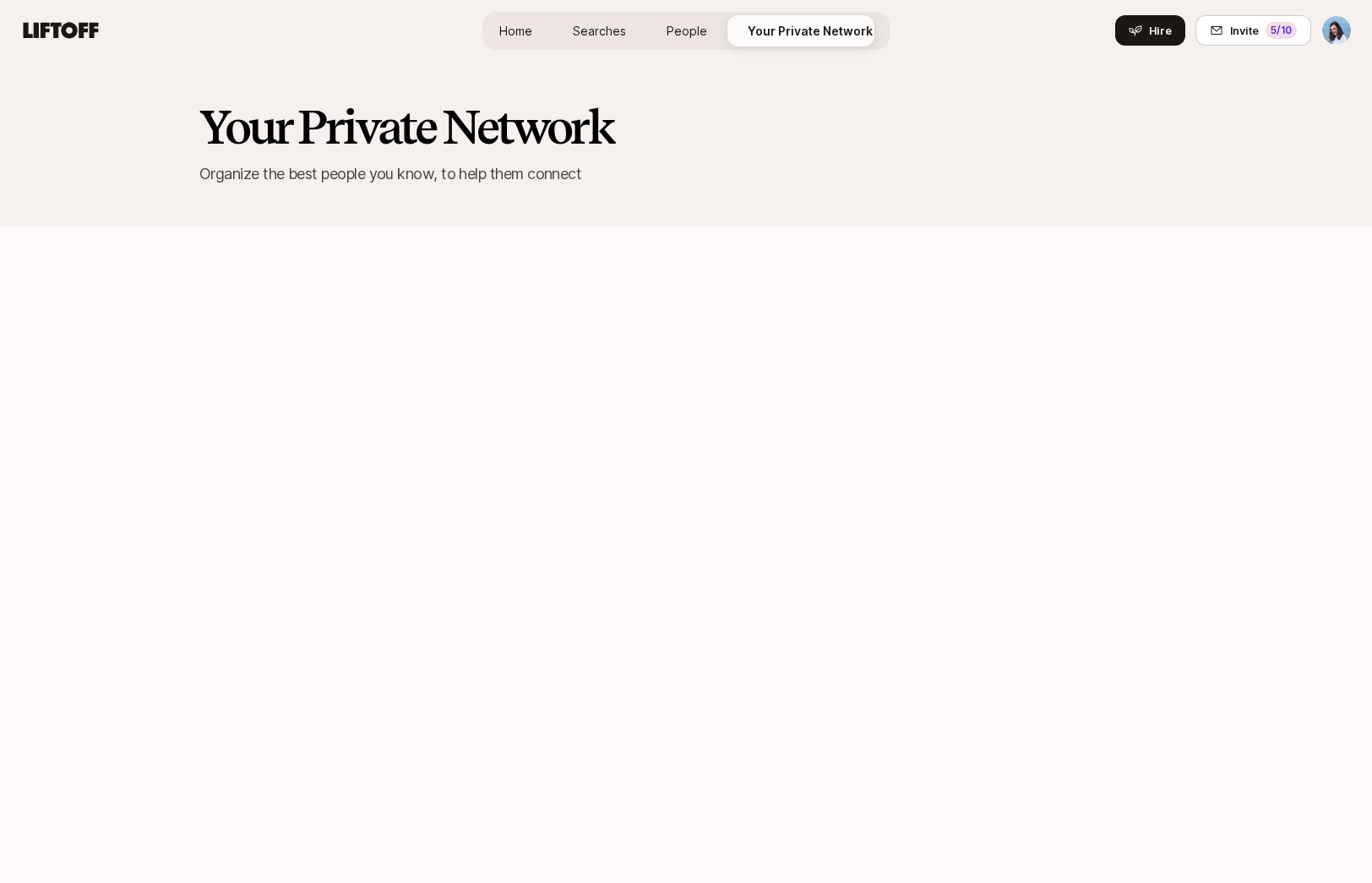  Describe the element at coordinates (1253, 30) in the screenshot. I see `button: Invite5/10` at that location.